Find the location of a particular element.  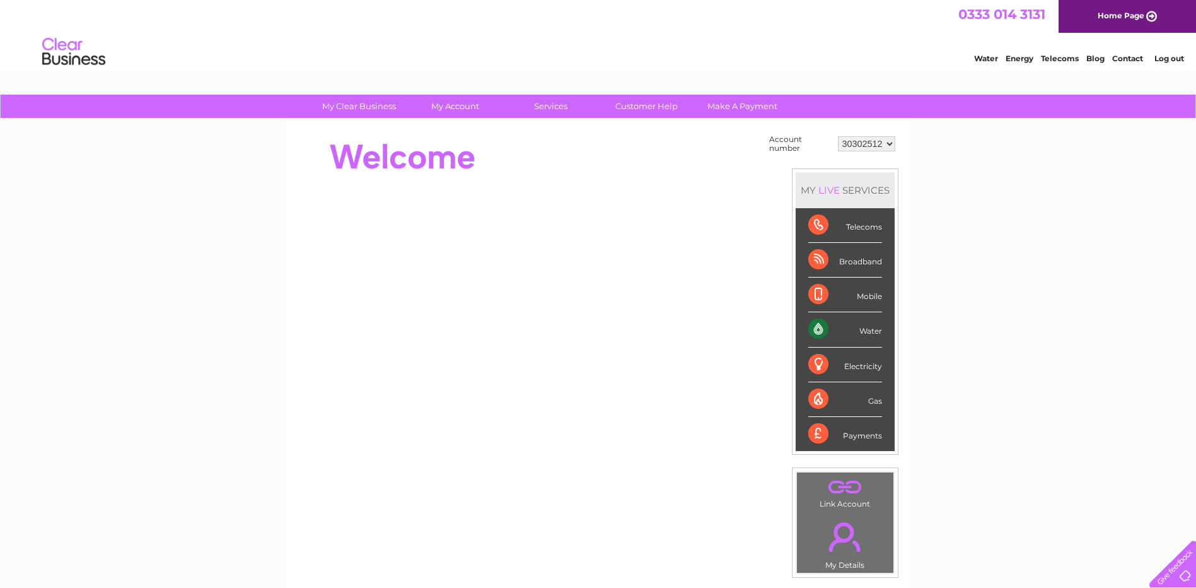

td: My Details is located at coordinates (845, 542).